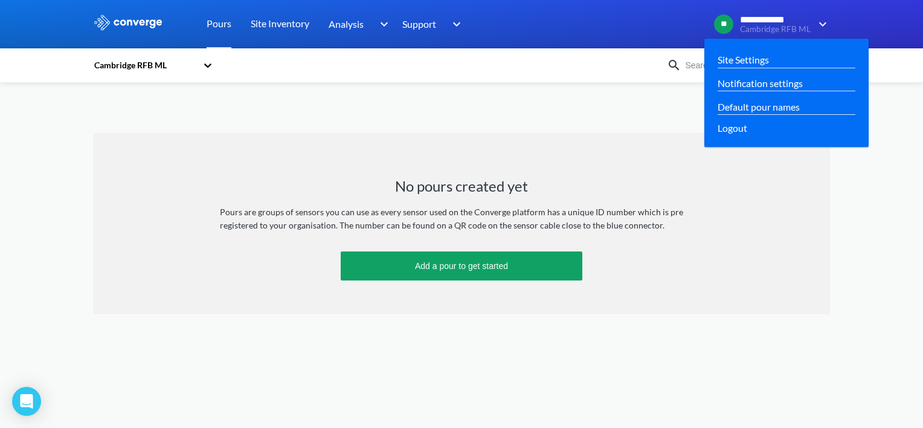  What do you see at coordinates (674, 65) in the screenshot?
I see `img: icon-search.svg` at bounding box center [674, 65].